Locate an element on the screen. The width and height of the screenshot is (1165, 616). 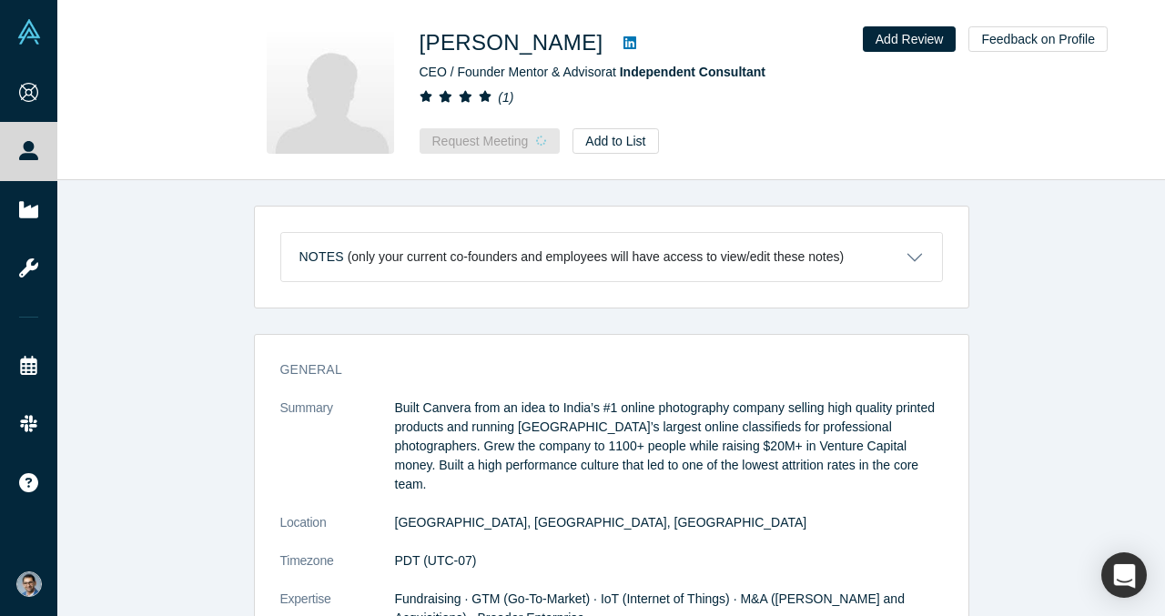
a: Independent Consultant is located at coordinates (692, 72).